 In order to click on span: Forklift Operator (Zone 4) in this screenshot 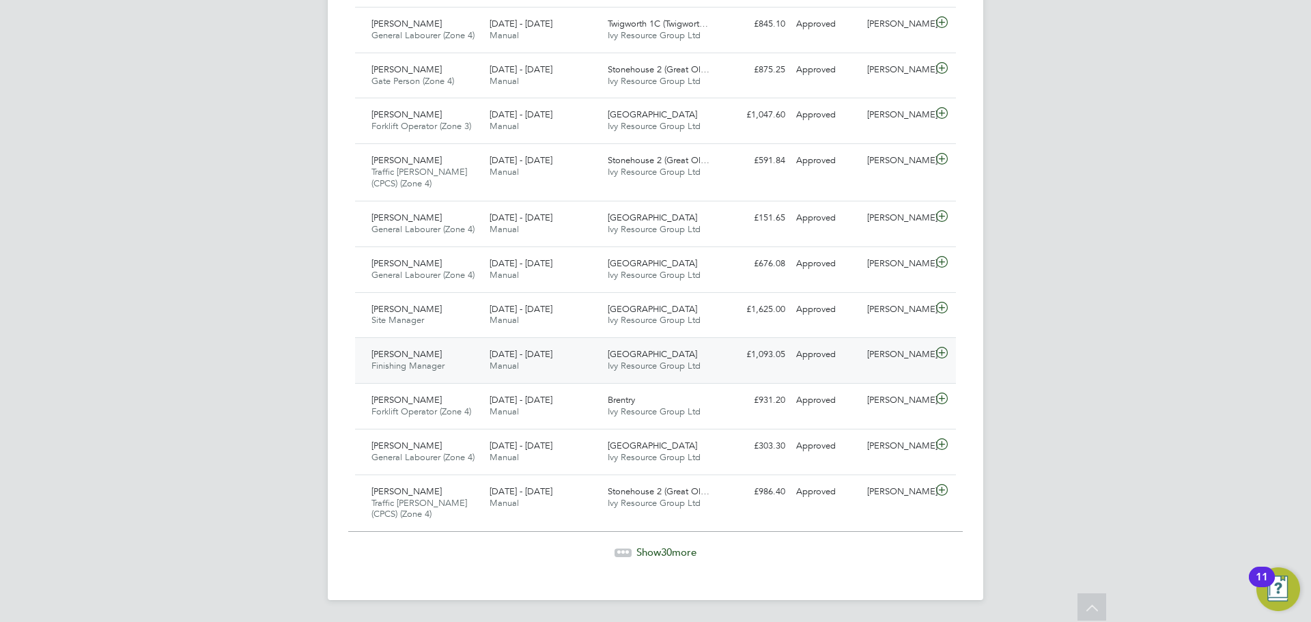, I will do `click(421, 411)`.